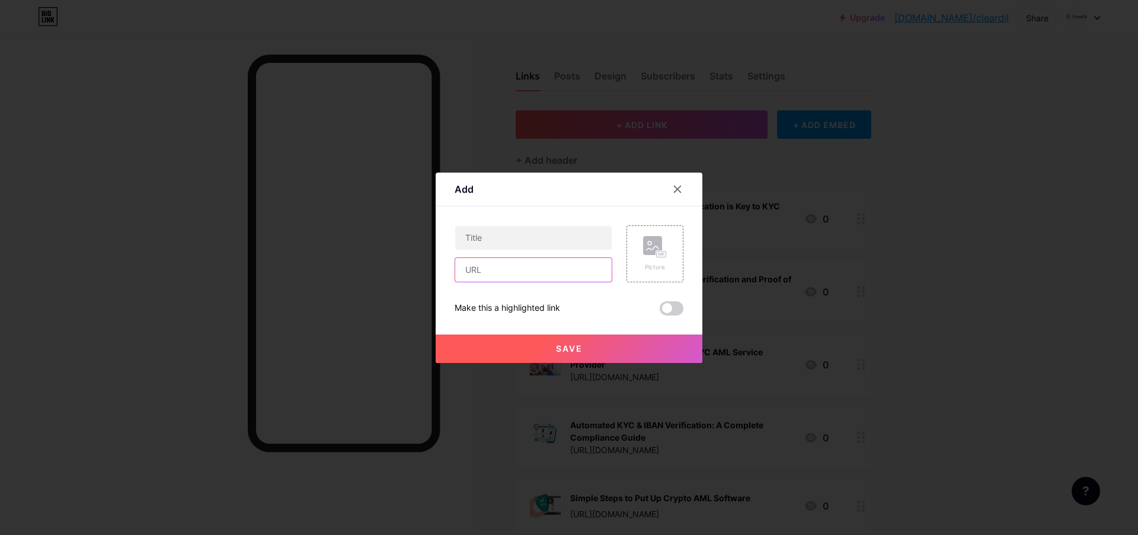 The height and width of the screenshot is (535, 1138). Describe the element at coordinates (655, 267) in the screenshot. I see `div: Picture` at that location.